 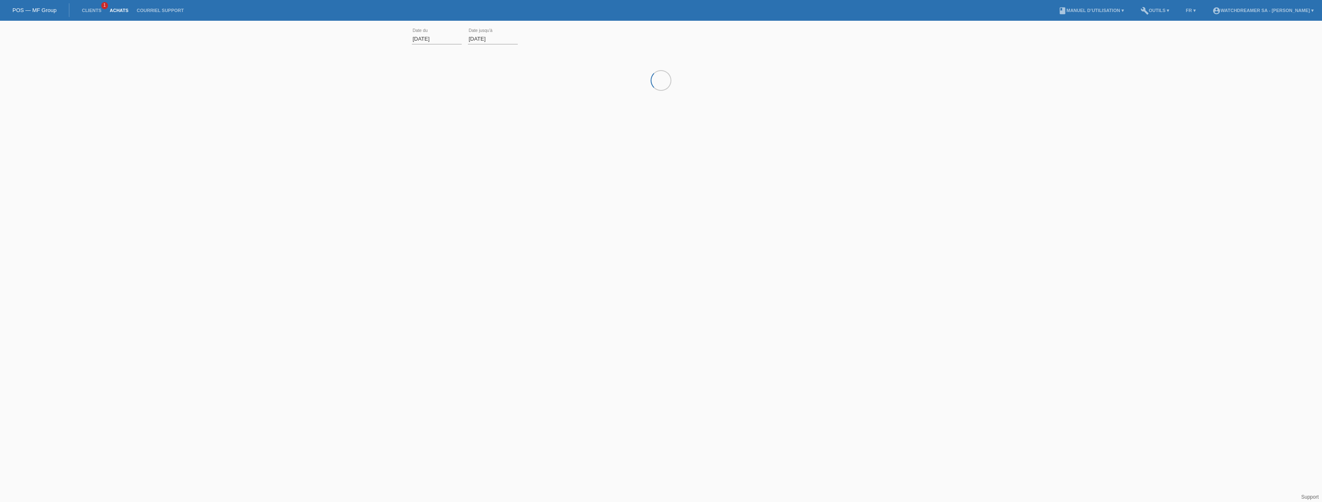 What do you see at coordinates (1191, 10) in the screenshot?
I see `a: FR ▾` at bounding box center [1191, 10].